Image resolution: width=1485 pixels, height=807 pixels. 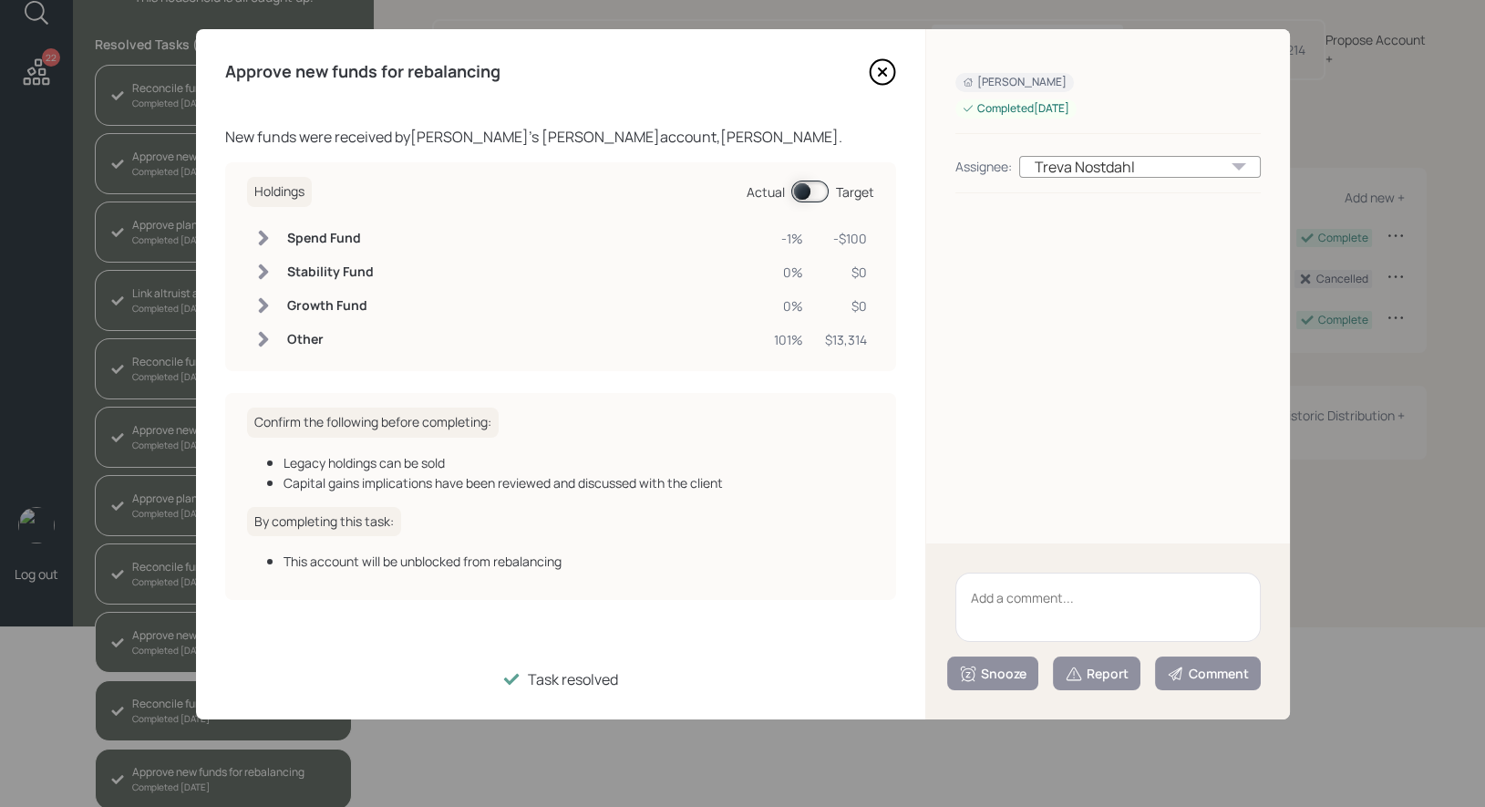 What do you see at coordinates (766, 191) in the screenshot?
I see `div: Actual` at bounding box center [766, 191].